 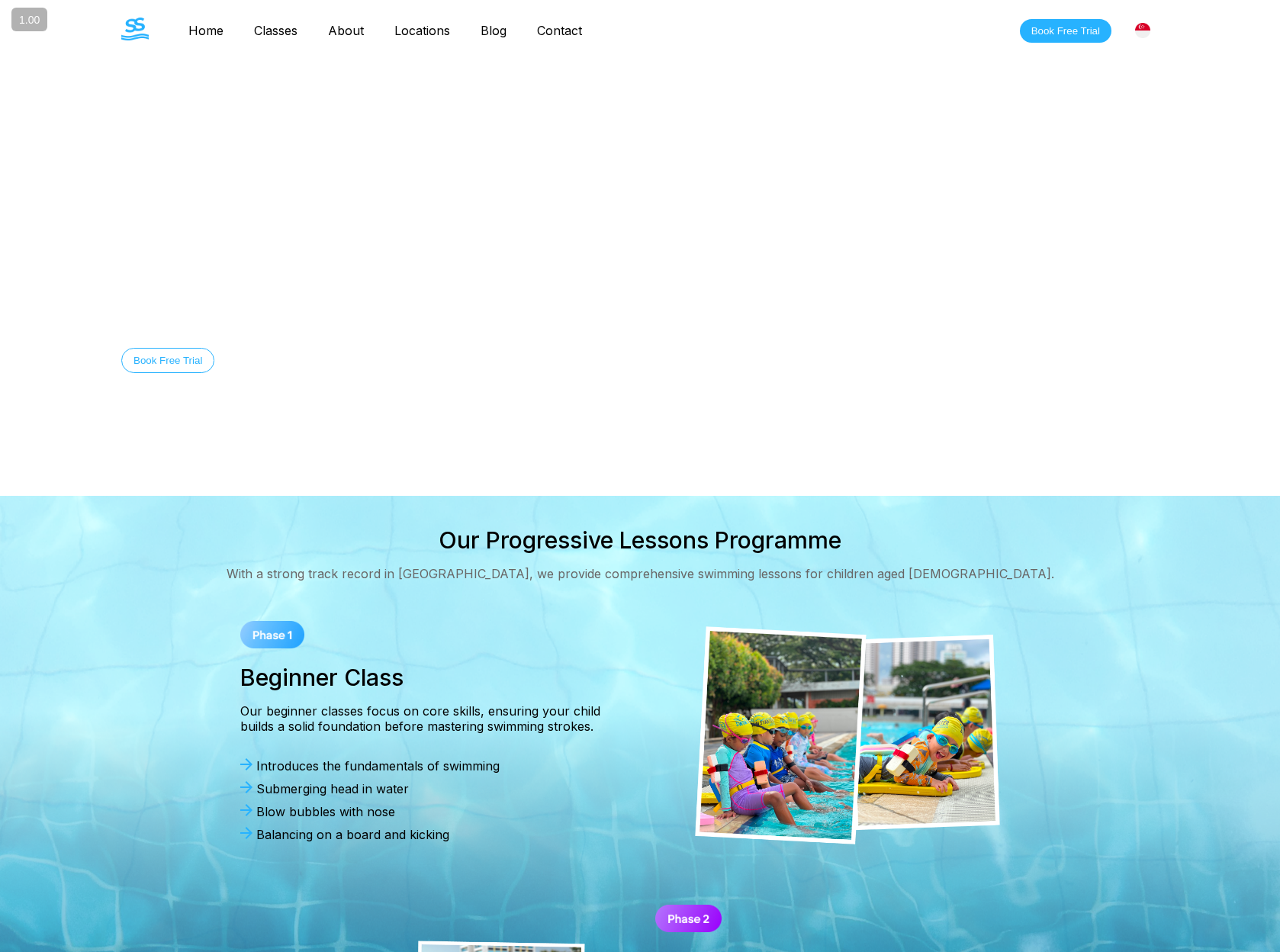 I want to click on div: Submerging head in water, so click(x=432, y=789).